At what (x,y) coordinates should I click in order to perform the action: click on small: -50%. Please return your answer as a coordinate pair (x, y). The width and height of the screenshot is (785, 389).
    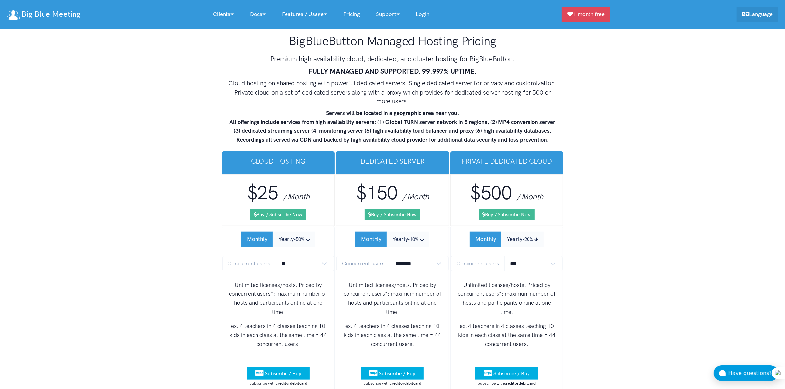
    Looking at the image, I should click on (299, 240).